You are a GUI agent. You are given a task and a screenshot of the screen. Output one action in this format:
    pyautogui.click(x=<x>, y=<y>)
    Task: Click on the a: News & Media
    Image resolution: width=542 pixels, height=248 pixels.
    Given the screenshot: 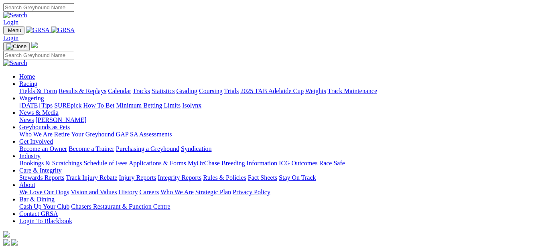 What is the action you would take?
    pyautogui.click(x=39, y=112)
    